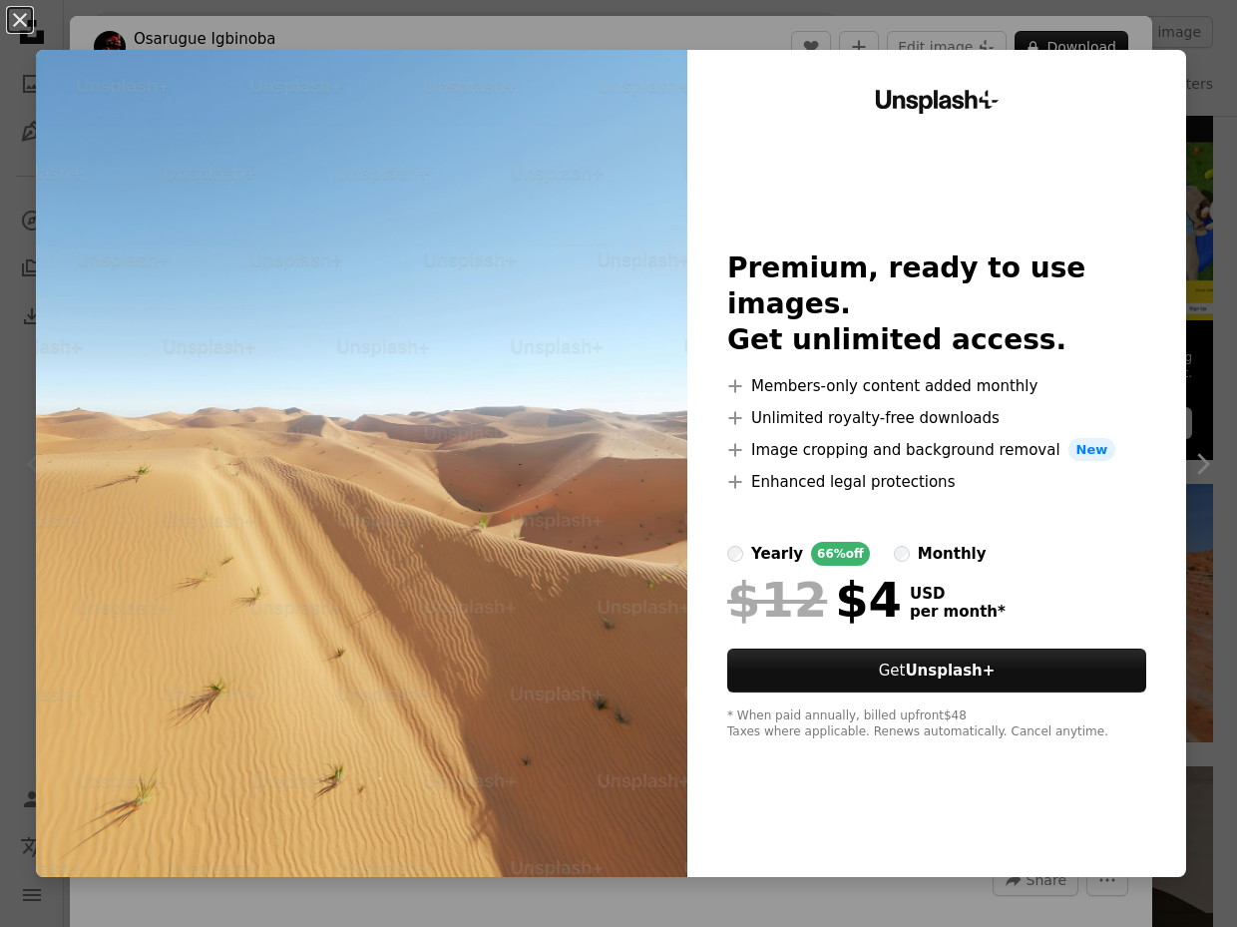 The image size is (1237, 927). Describe the element at coordinates (1092, 450) in the screenshot. I see `span: New` at that location.